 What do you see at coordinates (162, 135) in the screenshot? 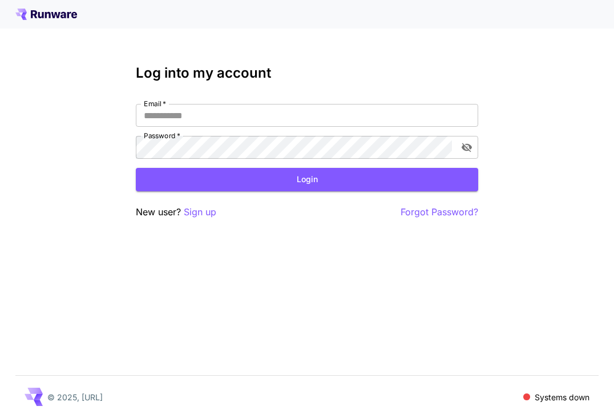
I see `label: Password` at bounding box center [162, 135].